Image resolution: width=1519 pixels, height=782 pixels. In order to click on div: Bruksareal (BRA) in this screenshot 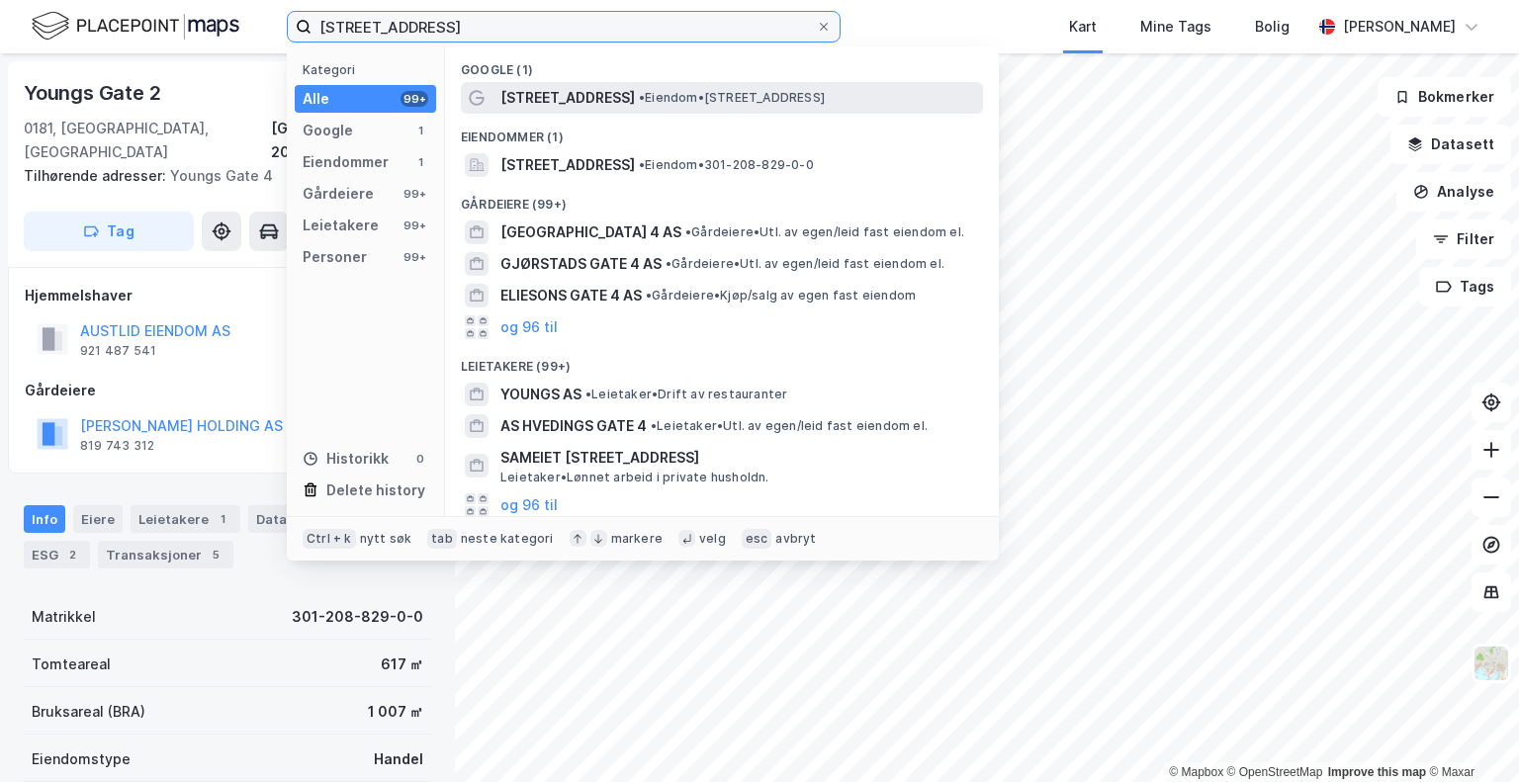, I will do `click(88, 712)`.